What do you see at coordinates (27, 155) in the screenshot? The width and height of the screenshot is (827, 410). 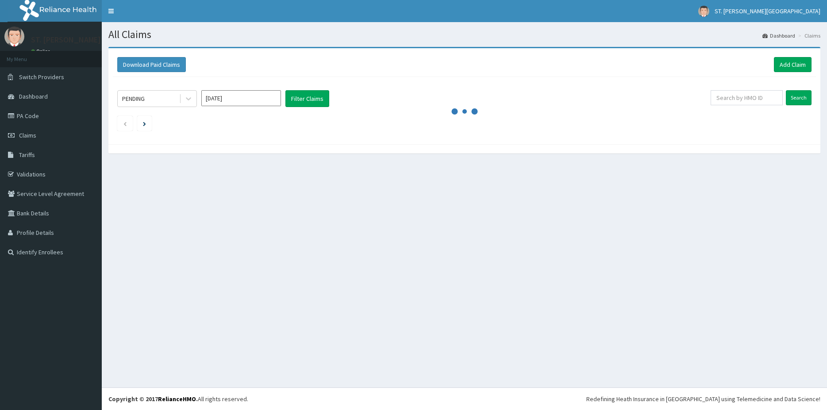 I see `span: Tariffs` at bounding box center [27, 155].